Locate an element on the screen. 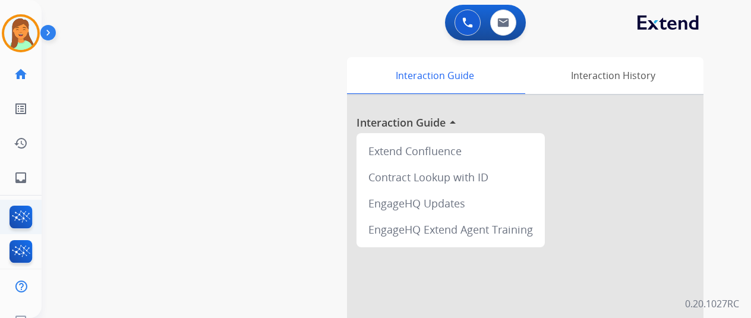  mat-icon: list_alt is located at coordinates (21, 109).